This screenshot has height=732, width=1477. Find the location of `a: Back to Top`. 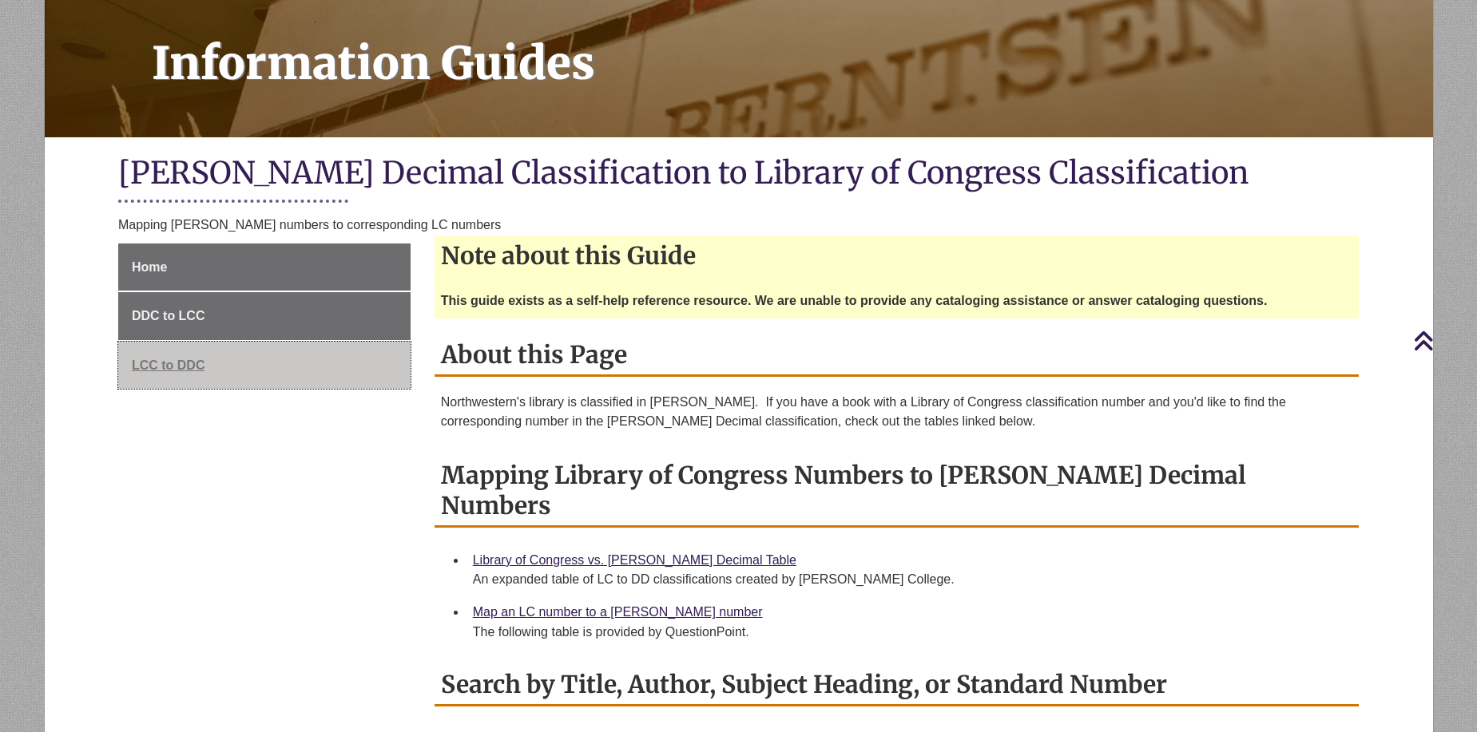

a: Back to Top is located at coordinates (1443, 340).